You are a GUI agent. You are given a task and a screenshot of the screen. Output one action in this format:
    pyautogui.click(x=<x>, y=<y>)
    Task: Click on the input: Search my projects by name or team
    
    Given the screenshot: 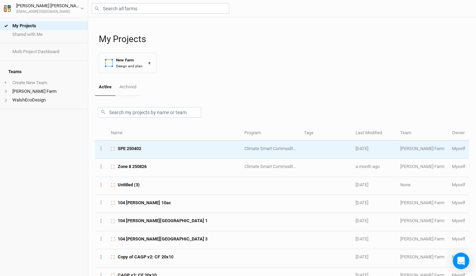 What is the action you would take?
    pyautogui.click(x=149, y=112)
    